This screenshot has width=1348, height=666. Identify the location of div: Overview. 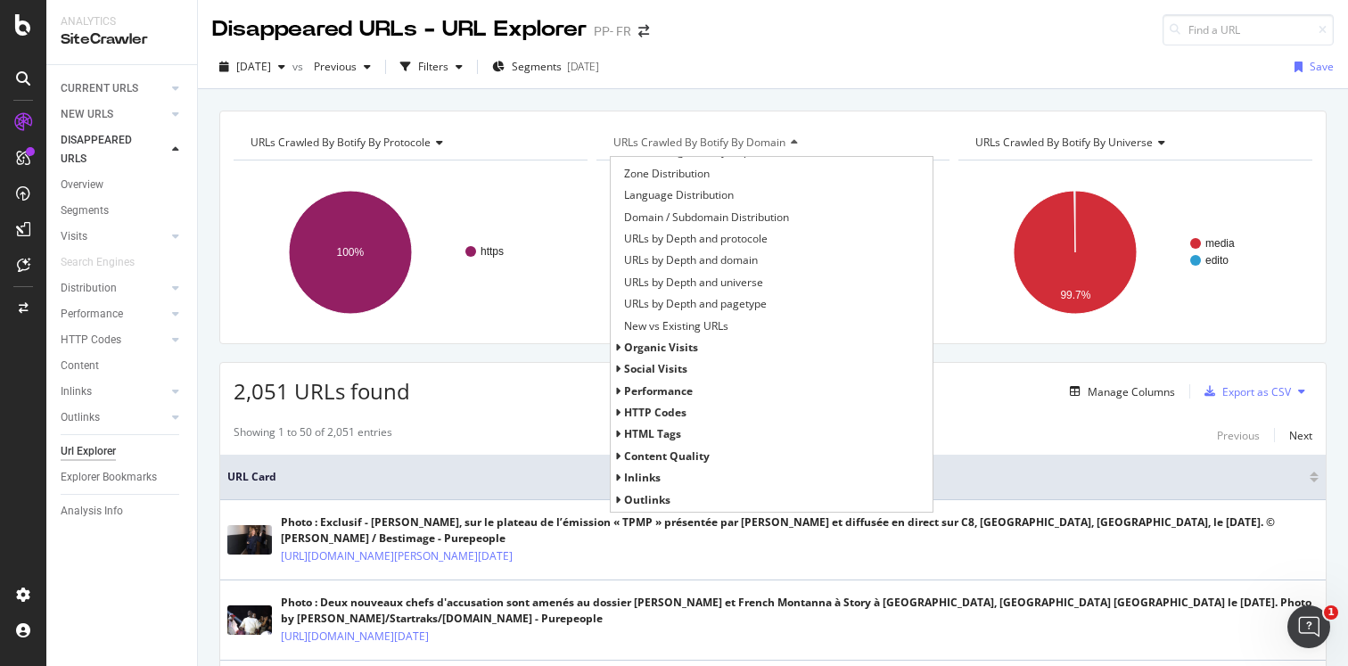
(82, 185).